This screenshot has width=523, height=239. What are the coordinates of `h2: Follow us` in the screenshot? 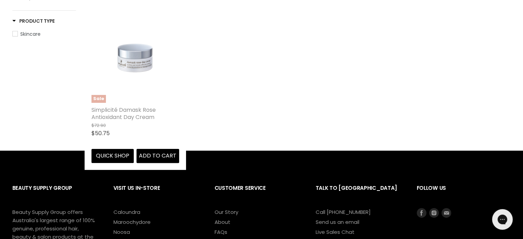 It's located at (464, 194).